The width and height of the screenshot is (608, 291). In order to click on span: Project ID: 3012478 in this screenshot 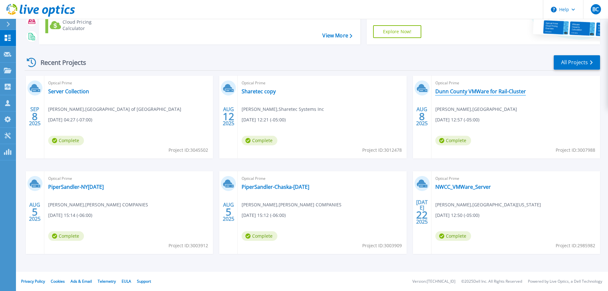, I will do `click(382, 150)`.